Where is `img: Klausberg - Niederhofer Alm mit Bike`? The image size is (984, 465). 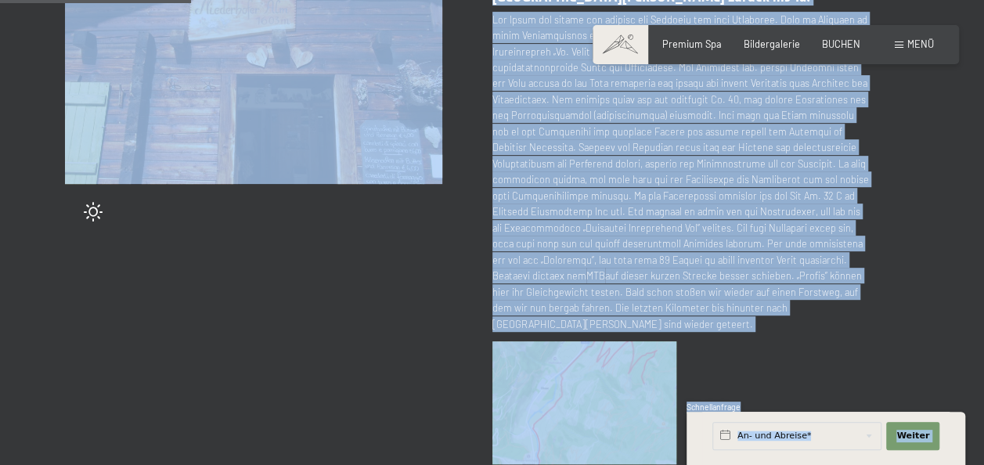
img: Klausberg - Niederhofer Alm mit Bike is located at coordinates (584, 402).